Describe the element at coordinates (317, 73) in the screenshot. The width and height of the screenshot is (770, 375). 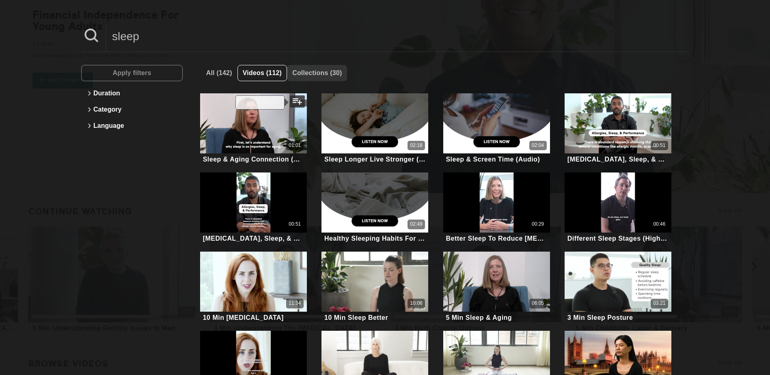
I see `button: Collections (30)` at that location.